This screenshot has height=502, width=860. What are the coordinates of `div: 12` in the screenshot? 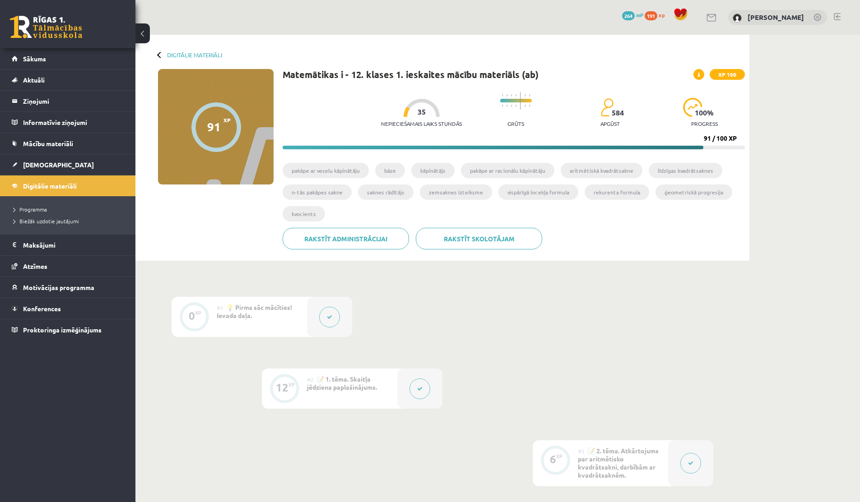 It's located at (282, 388).